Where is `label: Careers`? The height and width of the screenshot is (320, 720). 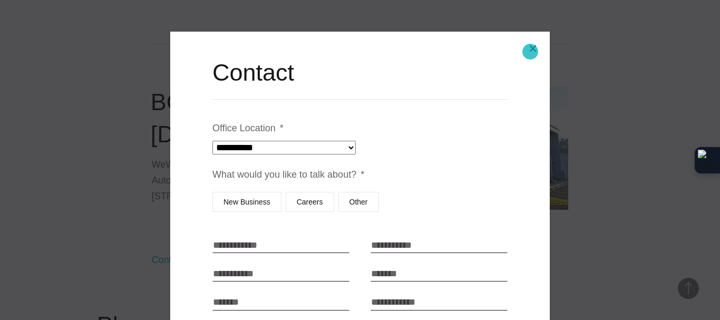 label: Careers is located at coordinates (310, 202).